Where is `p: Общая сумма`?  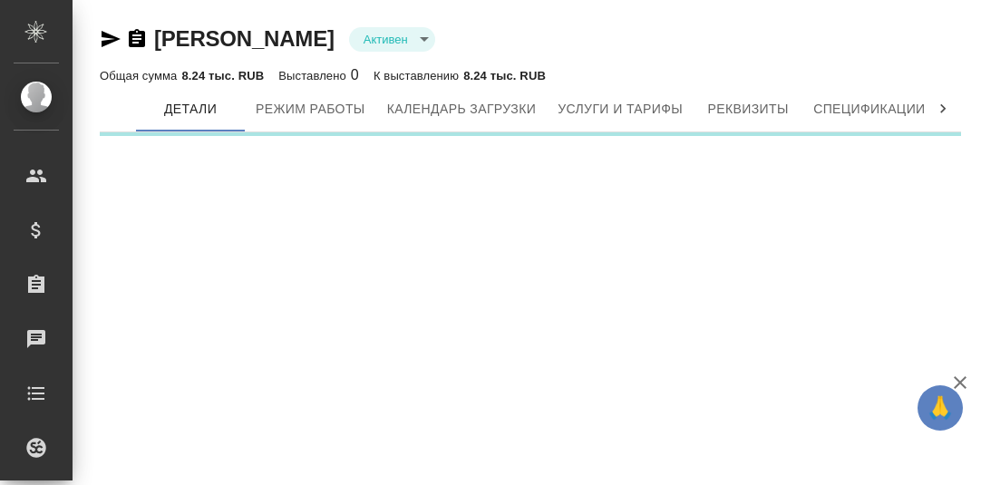
p: Общая сумма is located at coordinates (141, 75).